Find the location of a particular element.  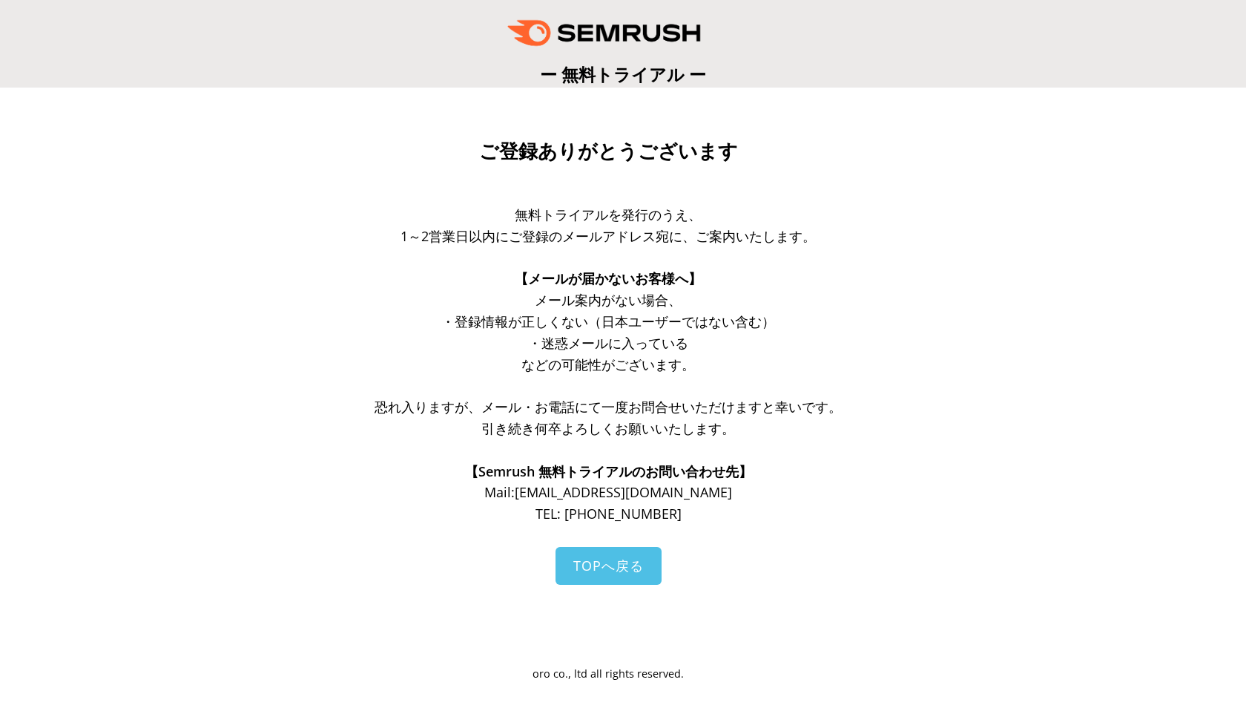

a: TOPへ戻る is located at coordinates (608, 565).